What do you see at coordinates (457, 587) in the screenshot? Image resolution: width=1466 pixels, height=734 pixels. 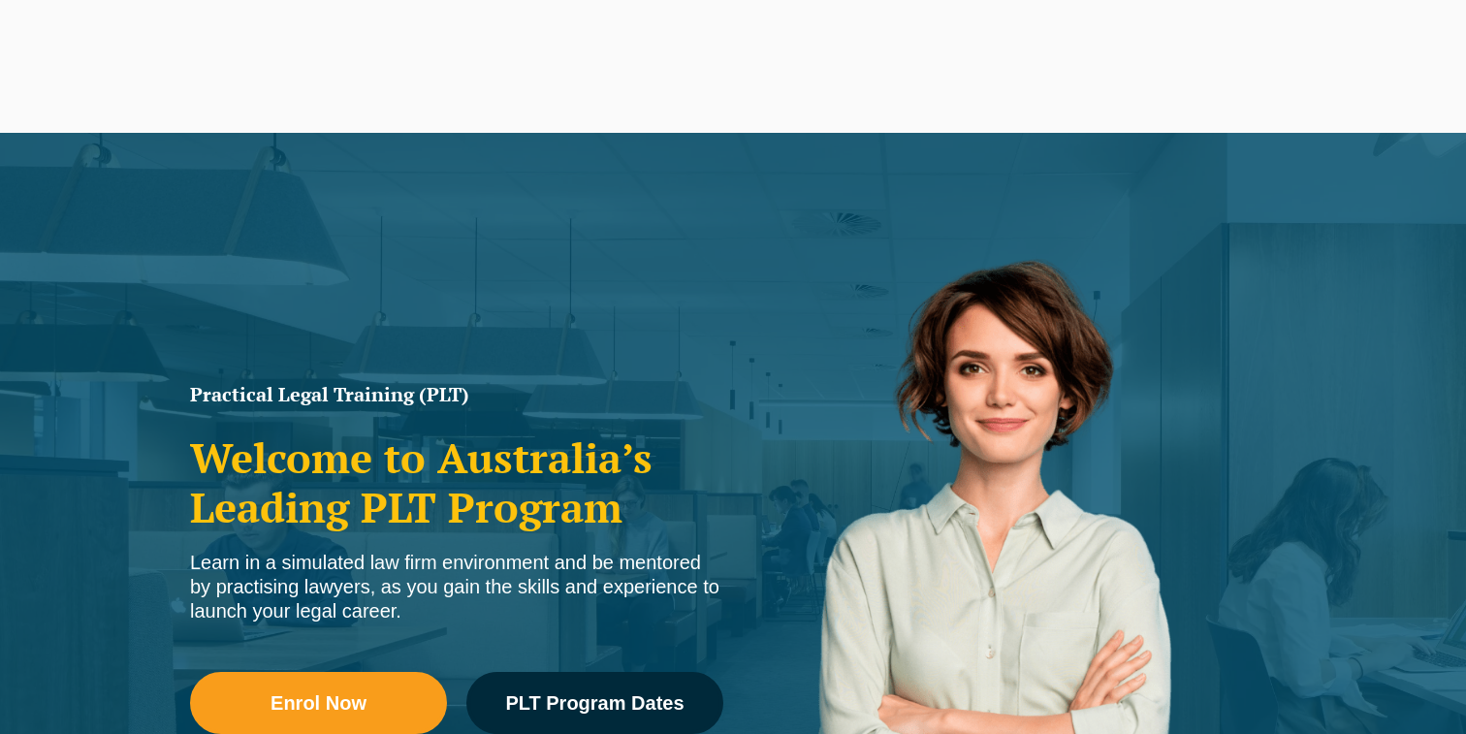 I see `div: Learn in a simulated law firm environment and be mentored by practising lawyers, as you gain the ...` at bounding box center [457, 587].